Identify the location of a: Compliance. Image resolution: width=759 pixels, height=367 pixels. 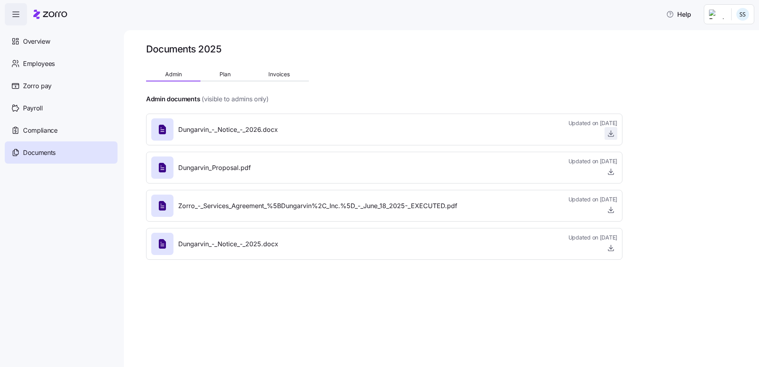
(61, 130).